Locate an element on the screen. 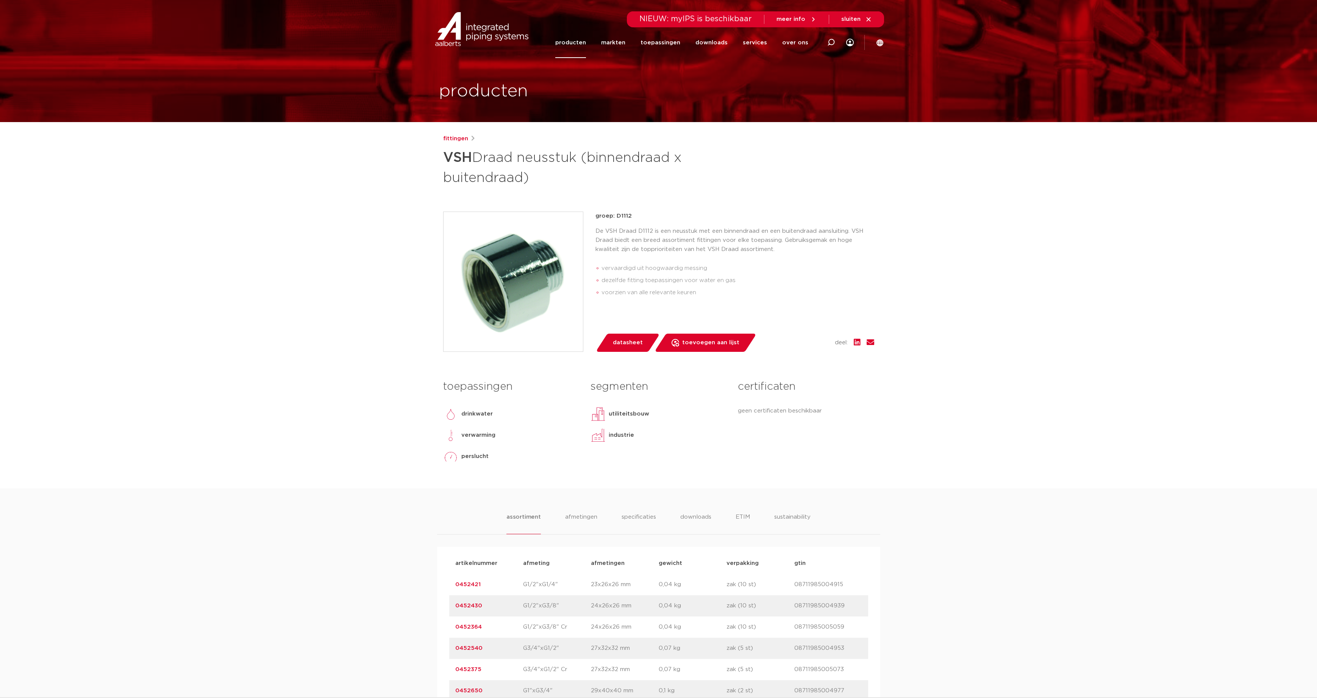 This screenshot has height=698, width=1317. a: producten is located at coordinates (571, 42).